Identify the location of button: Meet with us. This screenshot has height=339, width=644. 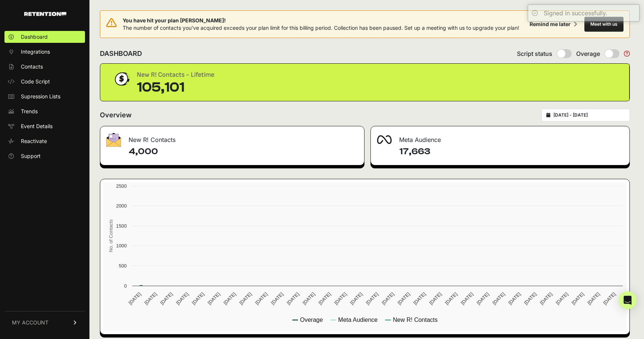
(603, 24).